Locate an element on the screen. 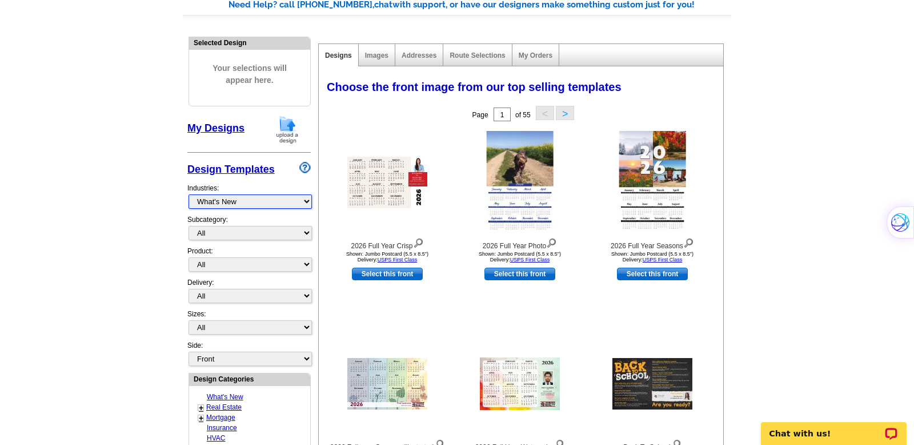 The width and height of the screenshot is (914, 445). span: Choose the front image from our top selling templates is located at coordinates (474, 87).